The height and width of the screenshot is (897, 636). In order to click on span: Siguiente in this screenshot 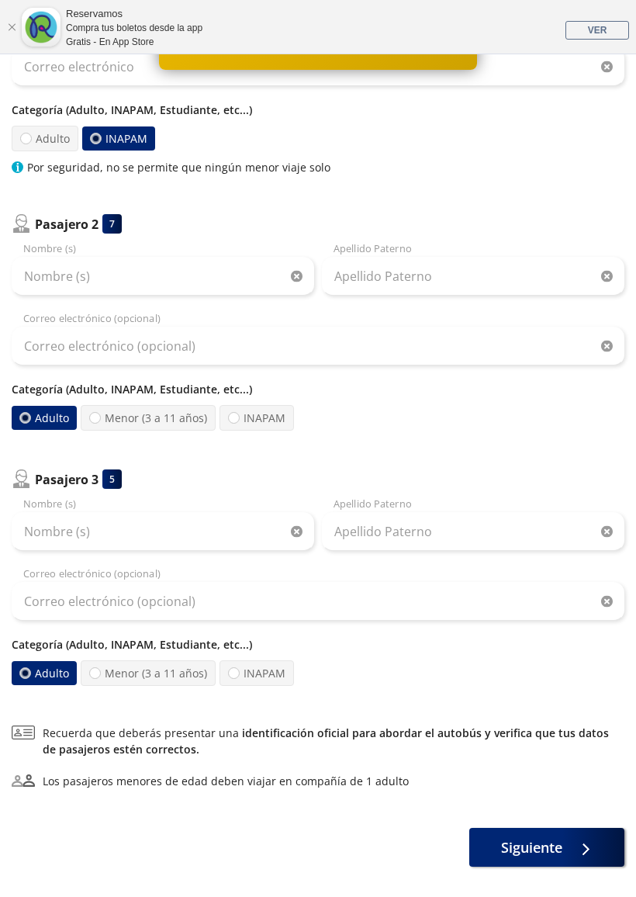, I will do `click(532, 848)`.